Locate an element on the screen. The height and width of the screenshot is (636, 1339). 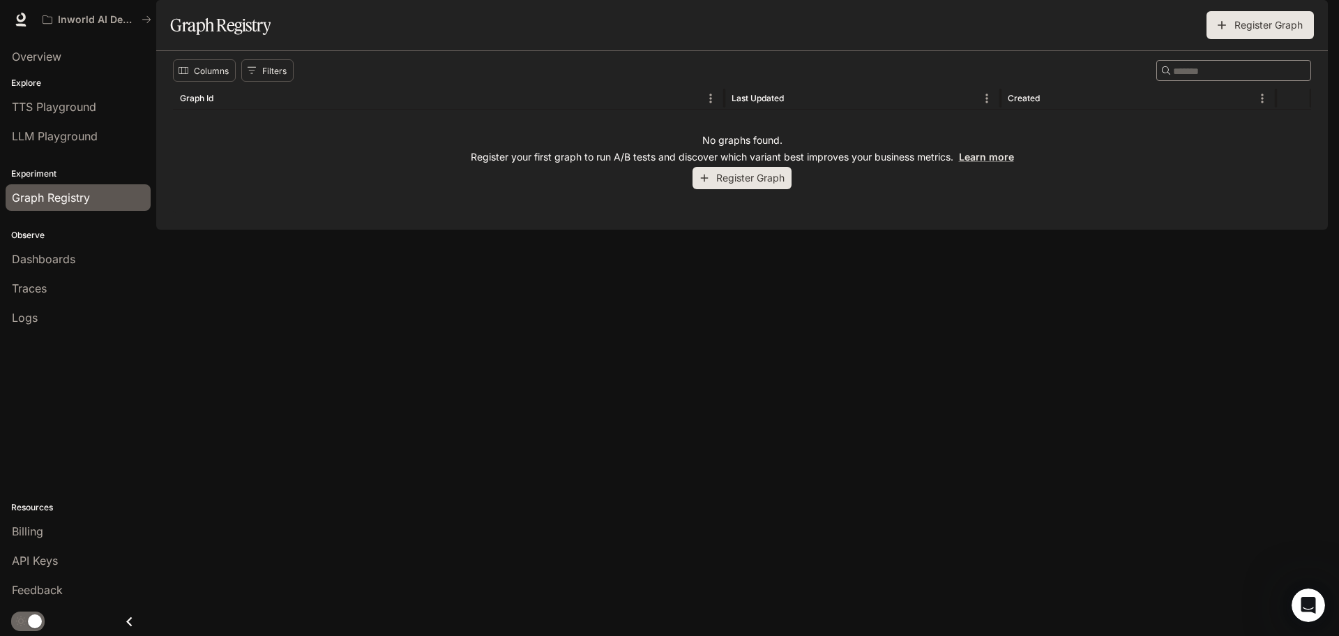
p: Register your first graph to run A/B tests and discover which variant best improves your business... is located at coordinates (742, 157).